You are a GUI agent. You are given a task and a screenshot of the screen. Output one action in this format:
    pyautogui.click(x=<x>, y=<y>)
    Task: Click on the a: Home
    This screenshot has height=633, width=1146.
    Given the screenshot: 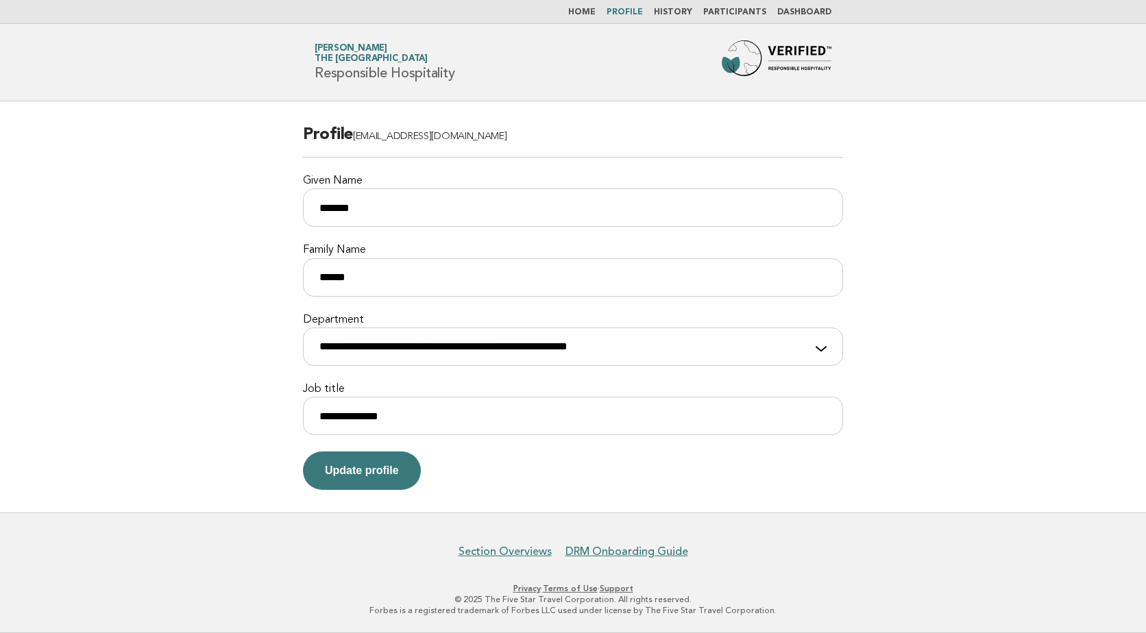 What is the action you would take?
    pyautogui.click(x=582, y=12)
    